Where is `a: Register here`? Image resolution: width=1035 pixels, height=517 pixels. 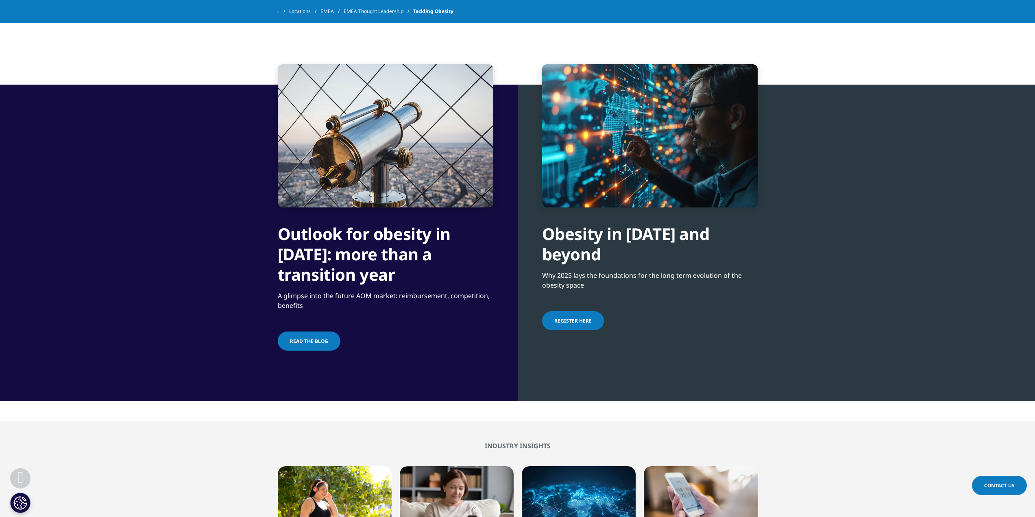
a: Register here is located at coordinates (573, 320).